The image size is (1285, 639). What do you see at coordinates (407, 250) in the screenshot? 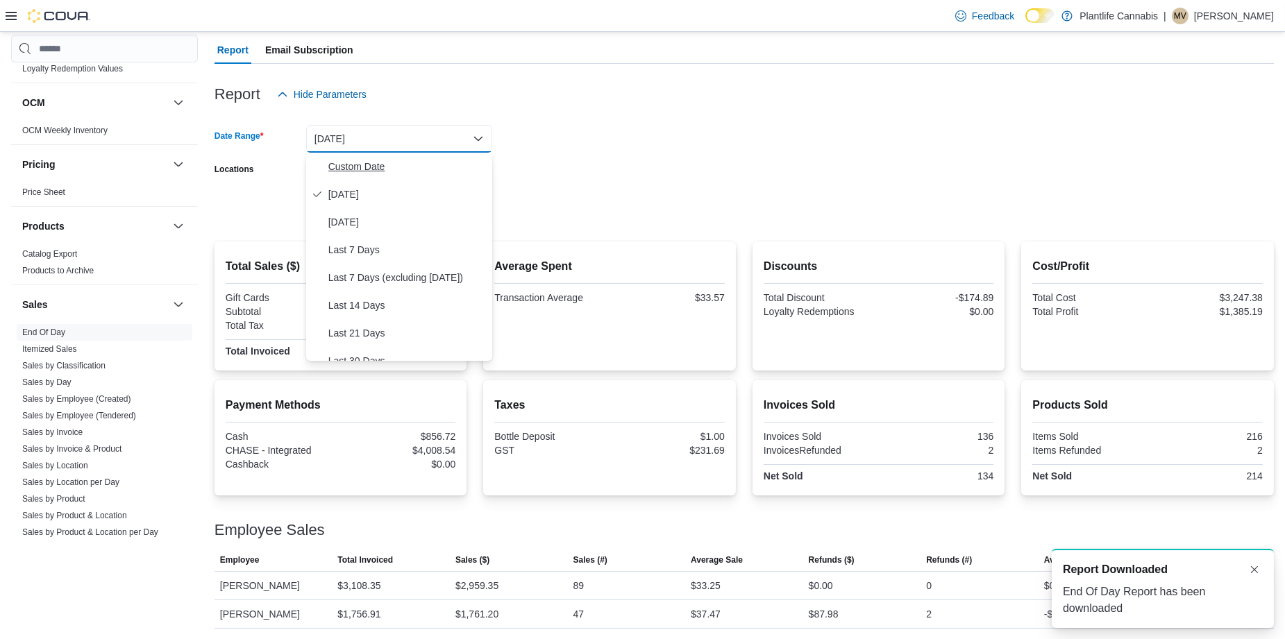
I see `span: Last 7 Days` at bounding box center [407, 250].